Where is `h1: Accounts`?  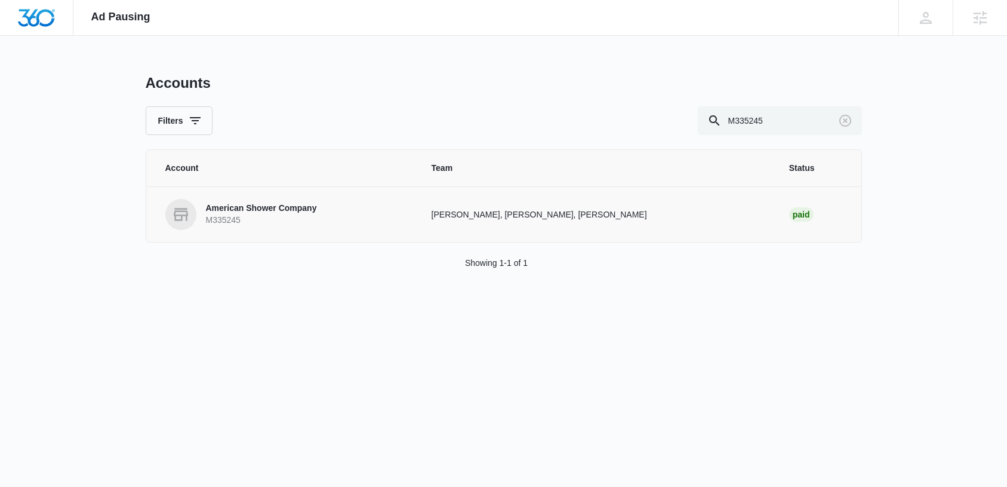 h1: Accounts is located at coordinates (178, 83).